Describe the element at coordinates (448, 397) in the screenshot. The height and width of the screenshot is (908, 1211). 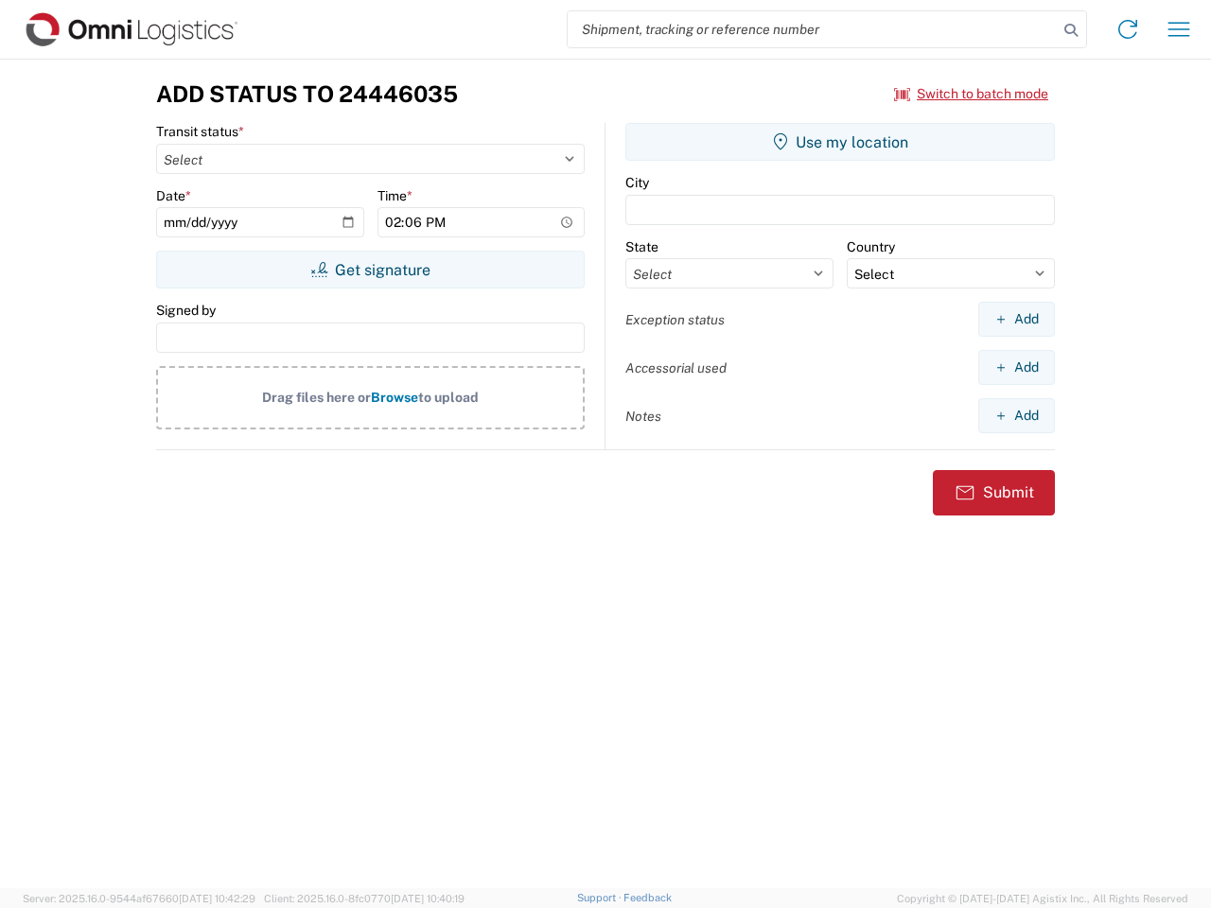
I see `span: to upload` at that location.